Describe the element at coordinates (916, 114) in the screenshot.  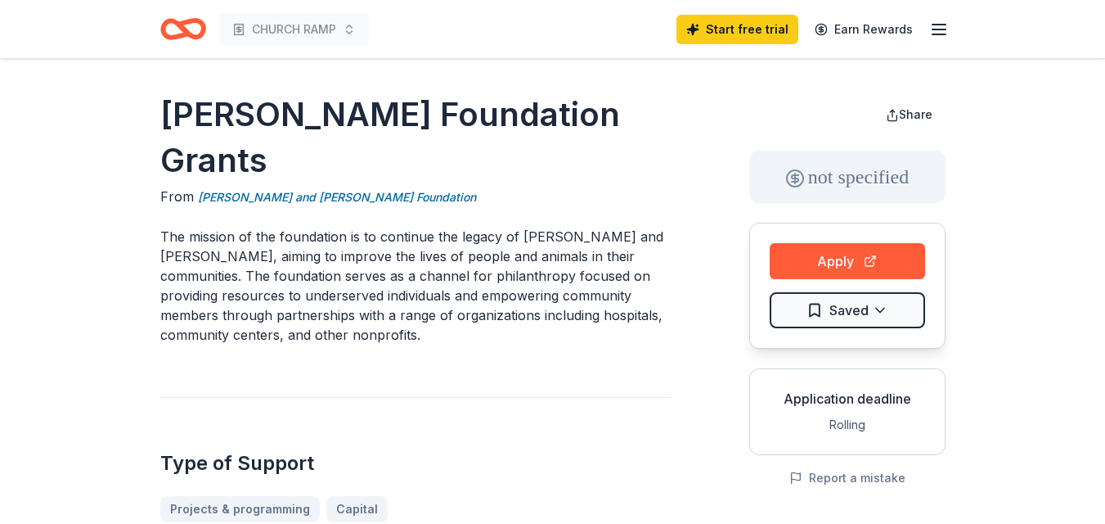
I see `span: Share` at that location.